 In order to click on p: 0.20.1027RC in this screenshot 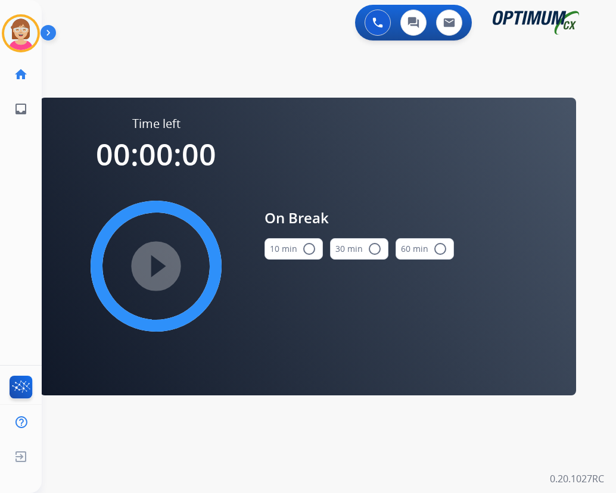, I will do `click(576, 479)`.